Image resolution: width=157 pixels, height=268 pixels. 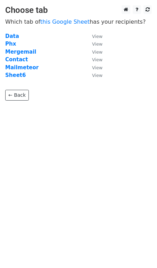 What do you see at coordinates (12, 36) in the screenshot?
I see `strong: Data` at bounding box center [12, 36].